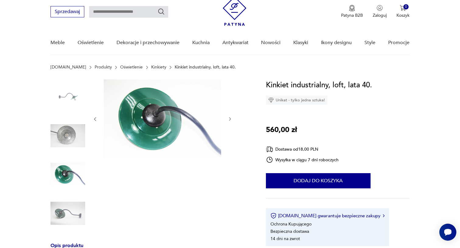  What do you see at coordinates (103, 67) in the screenshot?
I see `a: Produkty` at bounding box center [103, 67].